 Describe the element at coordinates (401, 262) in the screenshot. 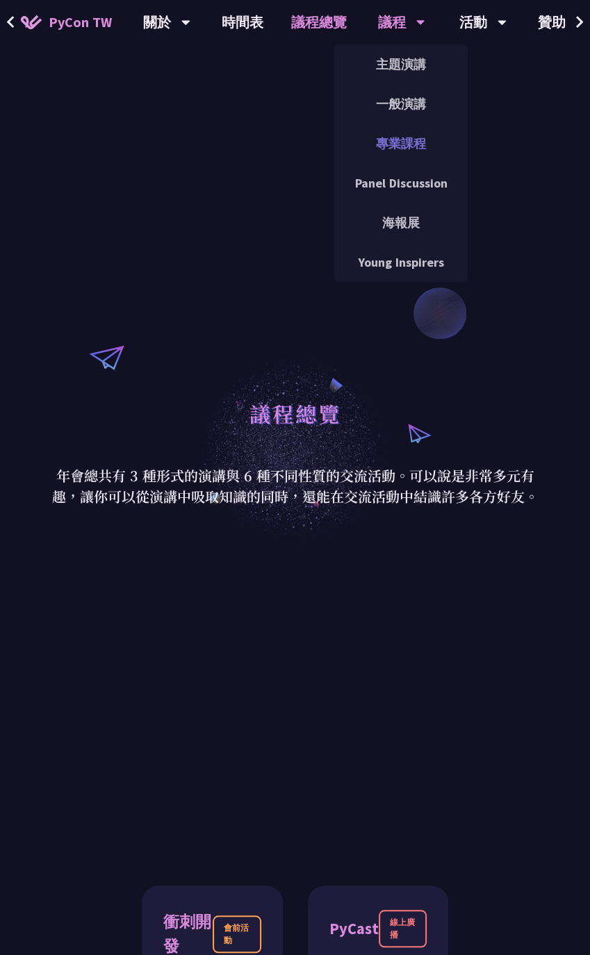

I see `a: Young Inspirers` at that location.